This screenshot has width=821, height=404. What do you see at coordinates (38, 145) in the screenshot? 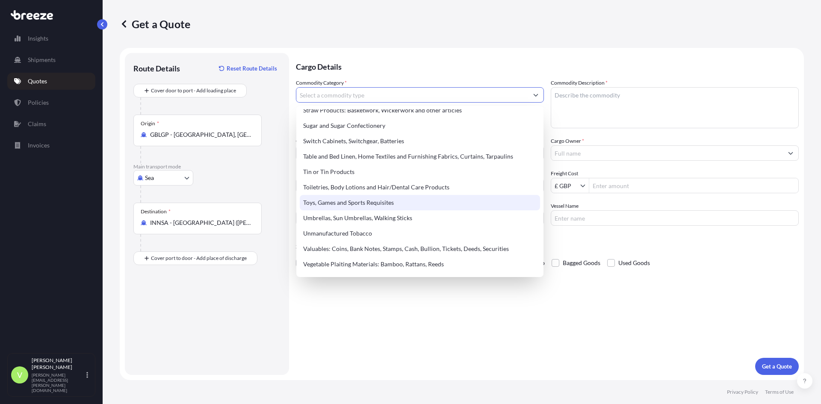
I see `p: Invoices` at bounding box center [38, 145].